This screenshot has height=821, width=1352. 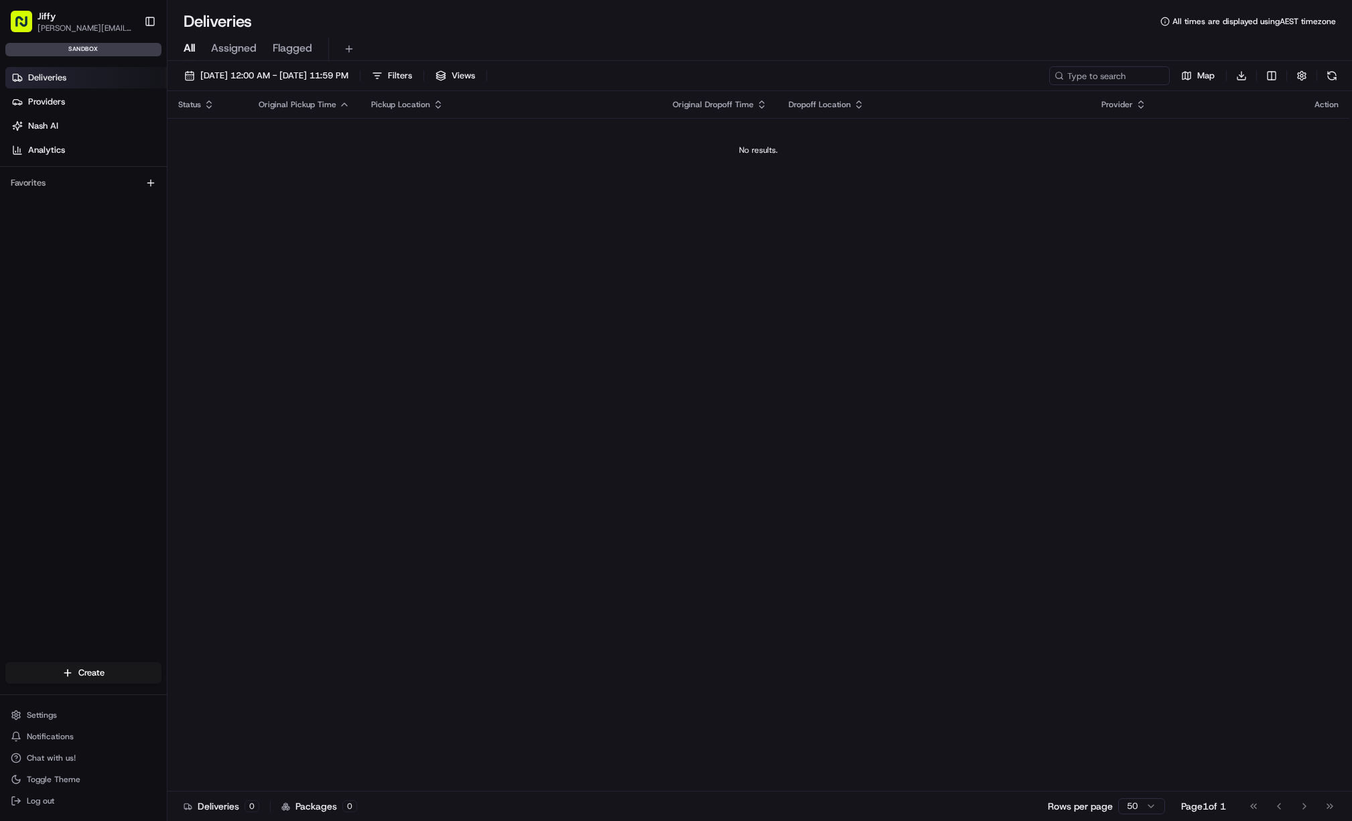 What do you see at coordinates (42, 715) in the screenshot?
I see `span: Settings` at bounding box center [42, 715].